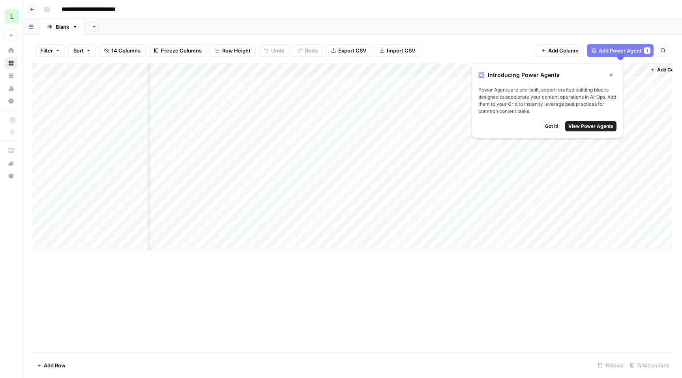 The height and width of the screenshot is (378, 682). I want to click on a: Blank, so click(62, 27).